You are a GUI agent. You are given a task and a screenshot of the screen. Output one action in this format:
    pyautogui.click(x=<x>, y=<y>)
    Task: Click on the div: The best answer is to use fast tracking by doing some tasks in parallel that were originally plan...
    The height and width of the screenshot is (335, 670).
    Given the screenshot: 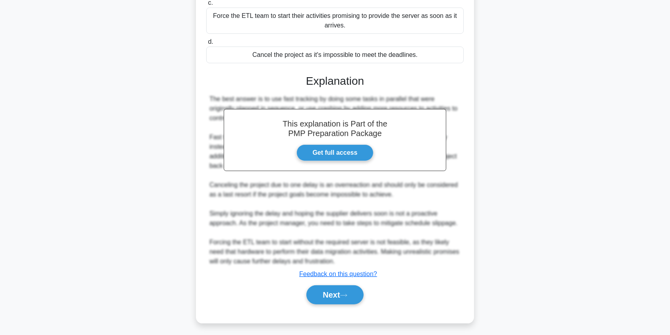 What is the action you would take?
    pyautogui.click(x=335, y=180)
    